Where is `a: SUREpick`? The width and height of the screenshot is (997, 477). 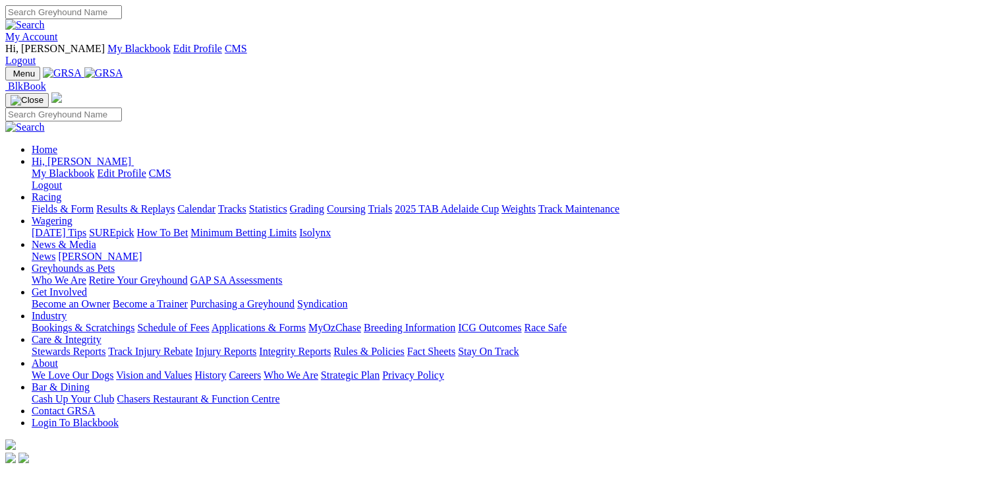
a: SUREpick is located at coordinates (111, 232).